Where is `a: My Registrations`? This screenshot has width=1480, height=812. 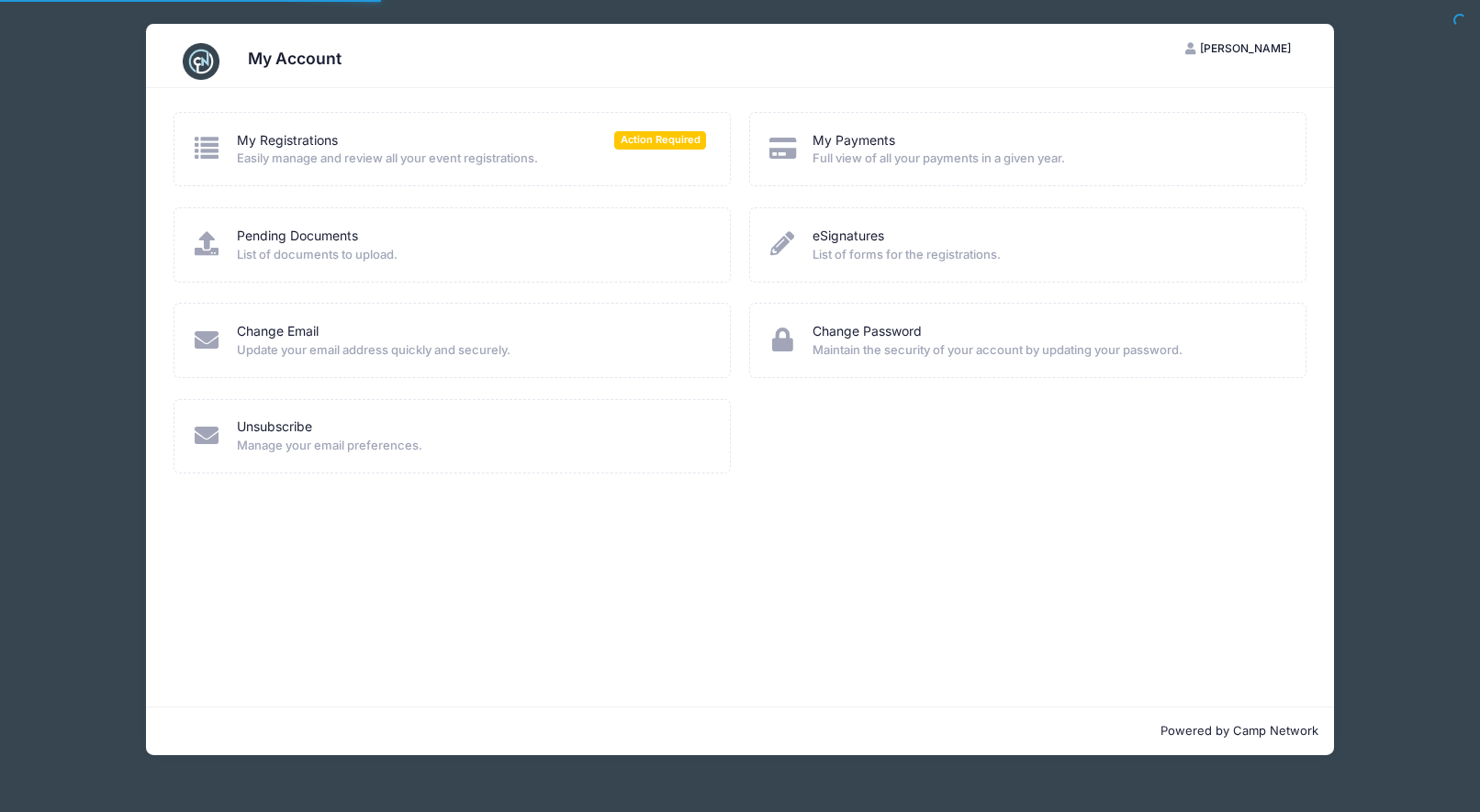 a: My Registrations is located at coordinates (287, 140).